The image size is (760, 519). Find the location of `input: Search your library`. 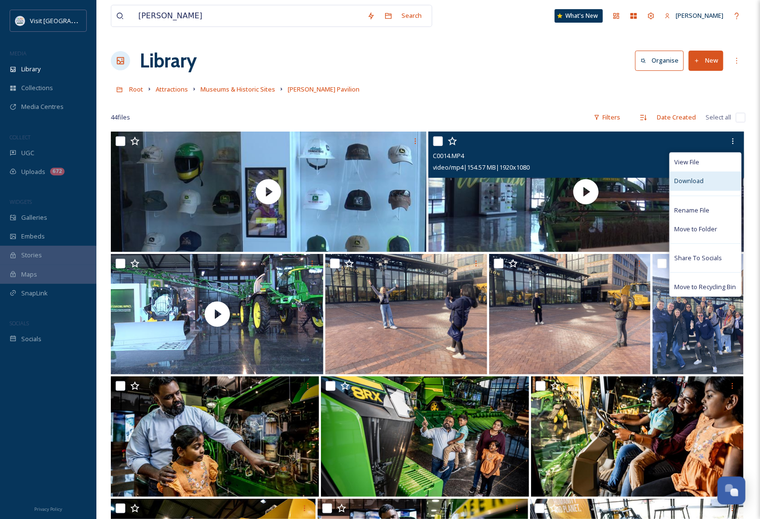

input: Search your library is located at coordinates (248, 16).